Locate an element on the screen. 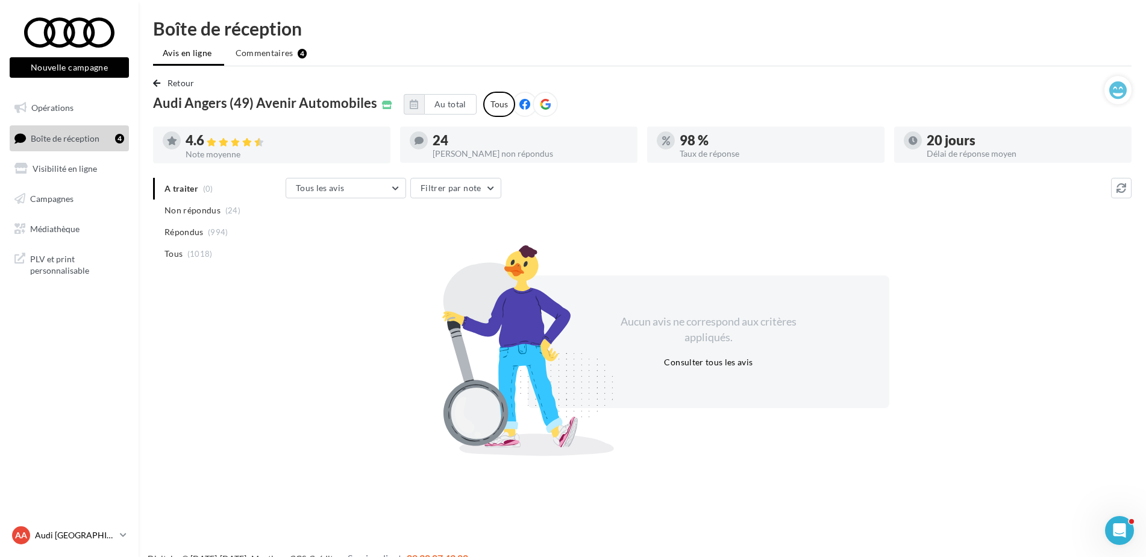 Image resolution: width=1146 pixels, height=557 pixels. div: Note moyenne is located at coordinates (283, 154).